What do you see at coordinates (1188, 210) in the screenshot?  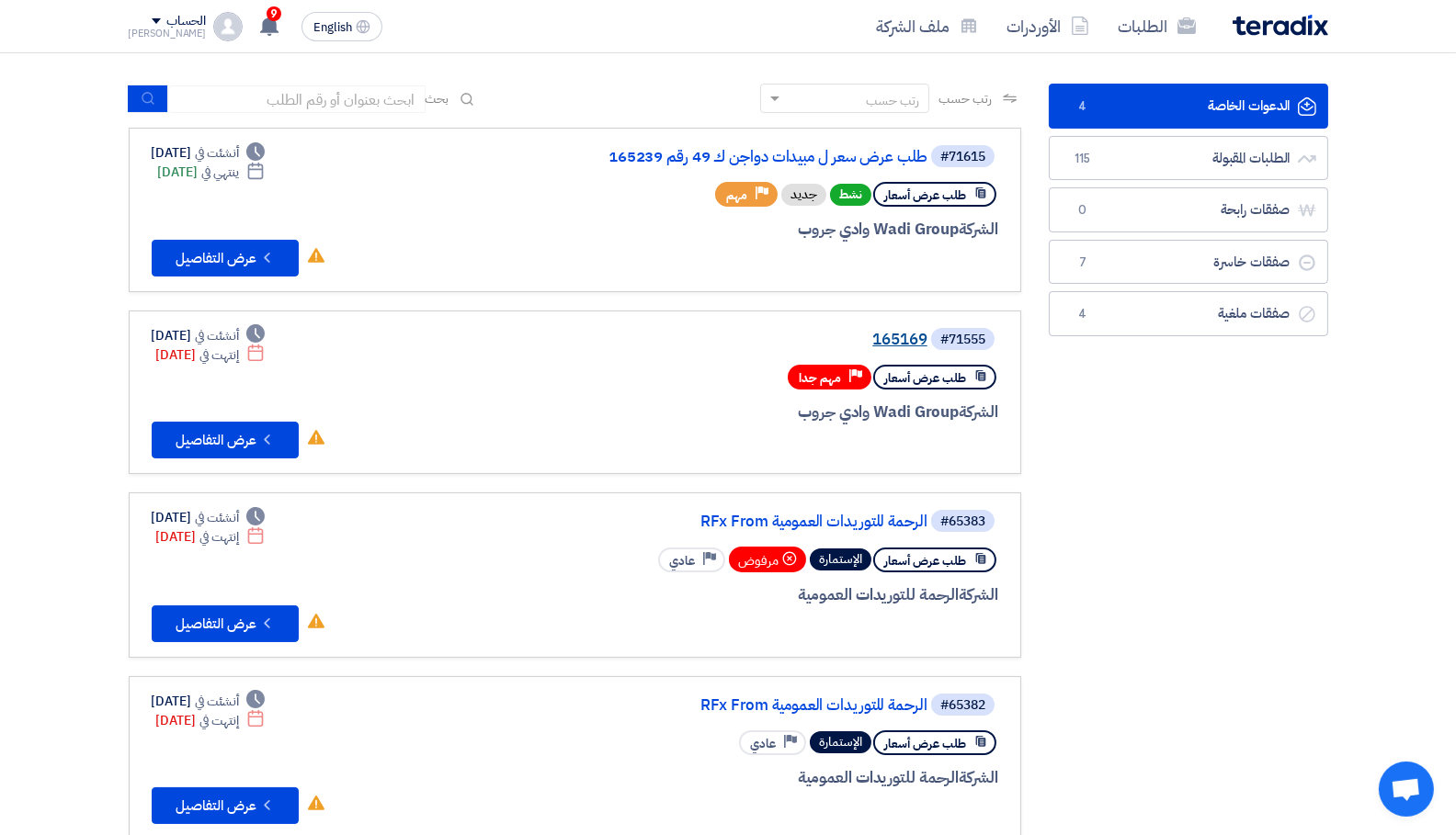 I see `a: صفقات رابحة0` at bounding box center [1188, 210].